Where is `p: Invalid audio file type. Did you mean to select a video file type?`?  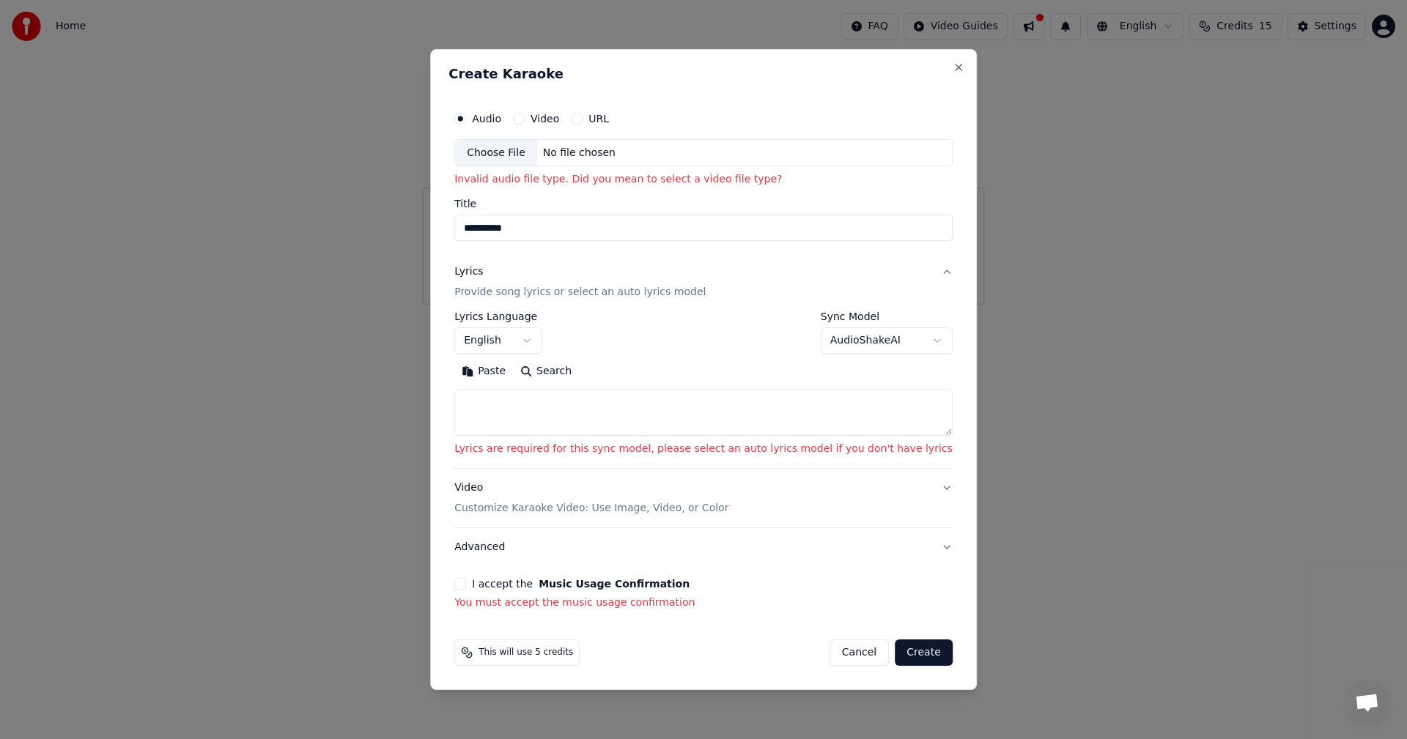
p: Invalid audio file type. Did you mean to select a video file type? is located at coordinates (704, 180).